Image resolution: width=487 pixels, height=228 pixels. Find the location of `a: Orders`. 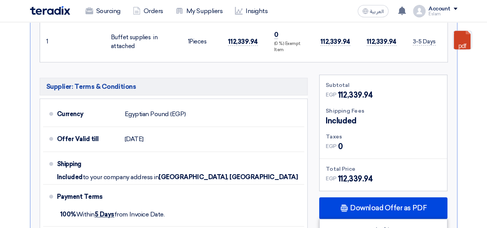

a: Orders is located at coordinates (148, 11).